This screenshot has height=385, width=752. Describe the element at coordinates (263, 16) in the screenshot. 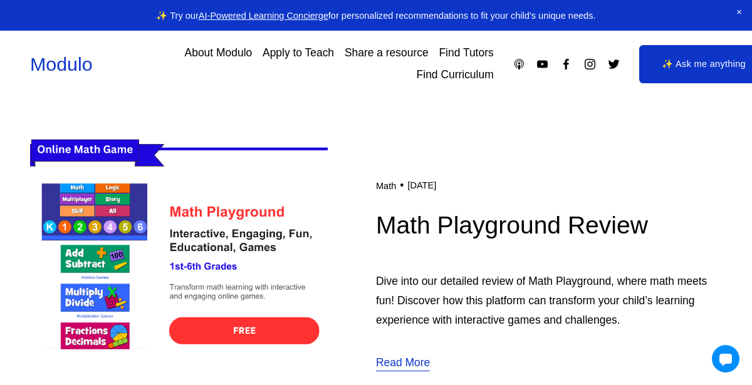

I see `a: AI-Powered Learning Concierge` at that location.